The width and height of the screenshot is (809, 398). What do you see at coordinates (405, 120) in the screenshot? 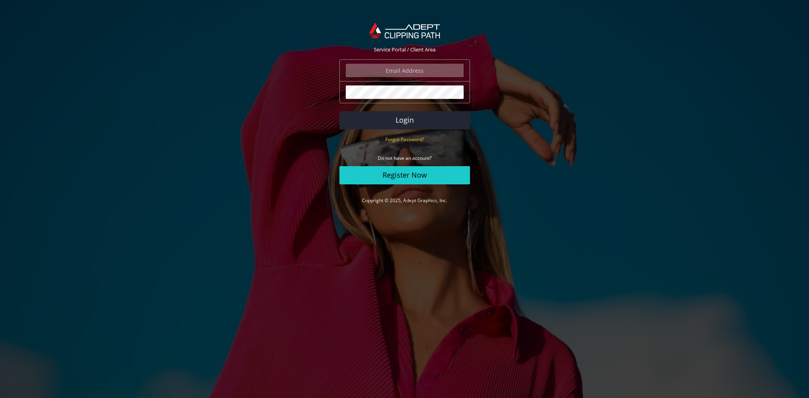
I see `button: Login` at bounding box center [405, 120].